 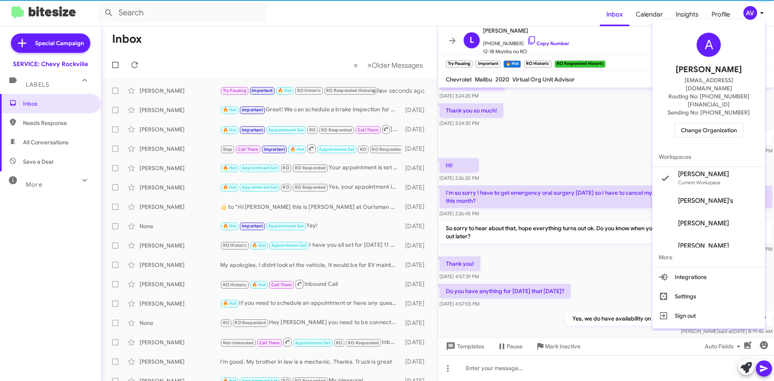 I want to click on span: Workspaces, so click(x=708, y=157).